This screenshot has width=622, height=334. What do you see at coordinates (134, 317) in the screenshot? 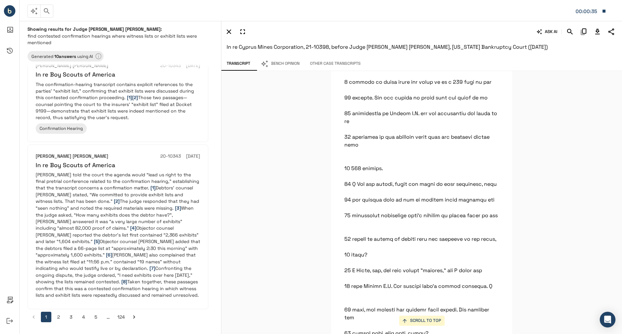
I see `button: Go to next page` at bounding box center [134, 317].